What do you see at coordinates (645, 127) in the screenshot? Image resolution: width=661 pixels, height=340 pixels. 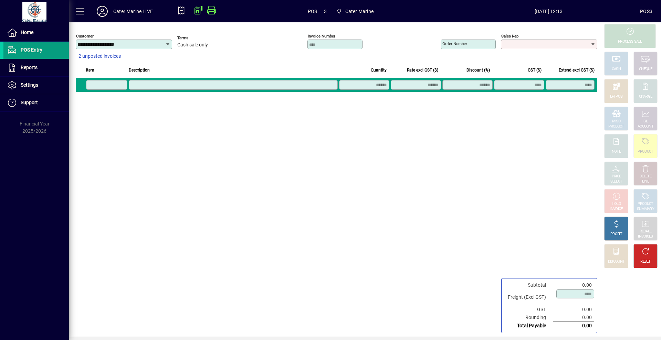 I see `div: ACCOUNT` at bounding box center [645, 127].